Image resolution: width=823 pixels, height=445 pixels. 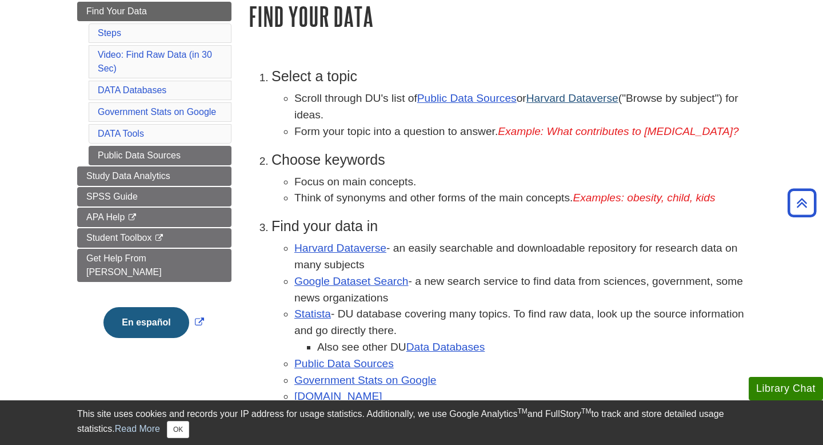 I want to click on li: - DU database covering many topics. To find raw data, look up the source information and go direc..., so click(x=520, y=330).